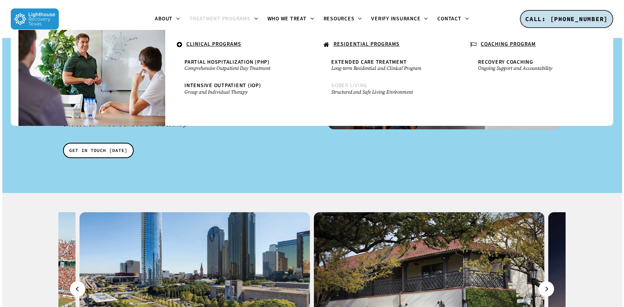 Image resolution: width=624 pixels, height=307 pixels. I want to click on button: Next, so click(546, 289).